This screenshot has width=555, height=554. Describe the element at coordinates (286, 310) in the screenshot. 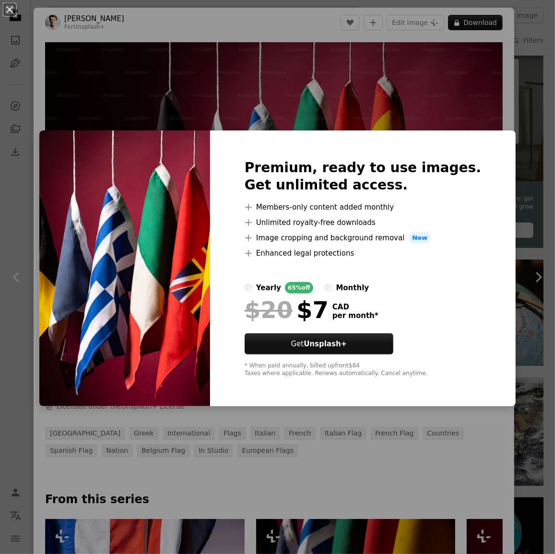

I see `div: $7` at that location.